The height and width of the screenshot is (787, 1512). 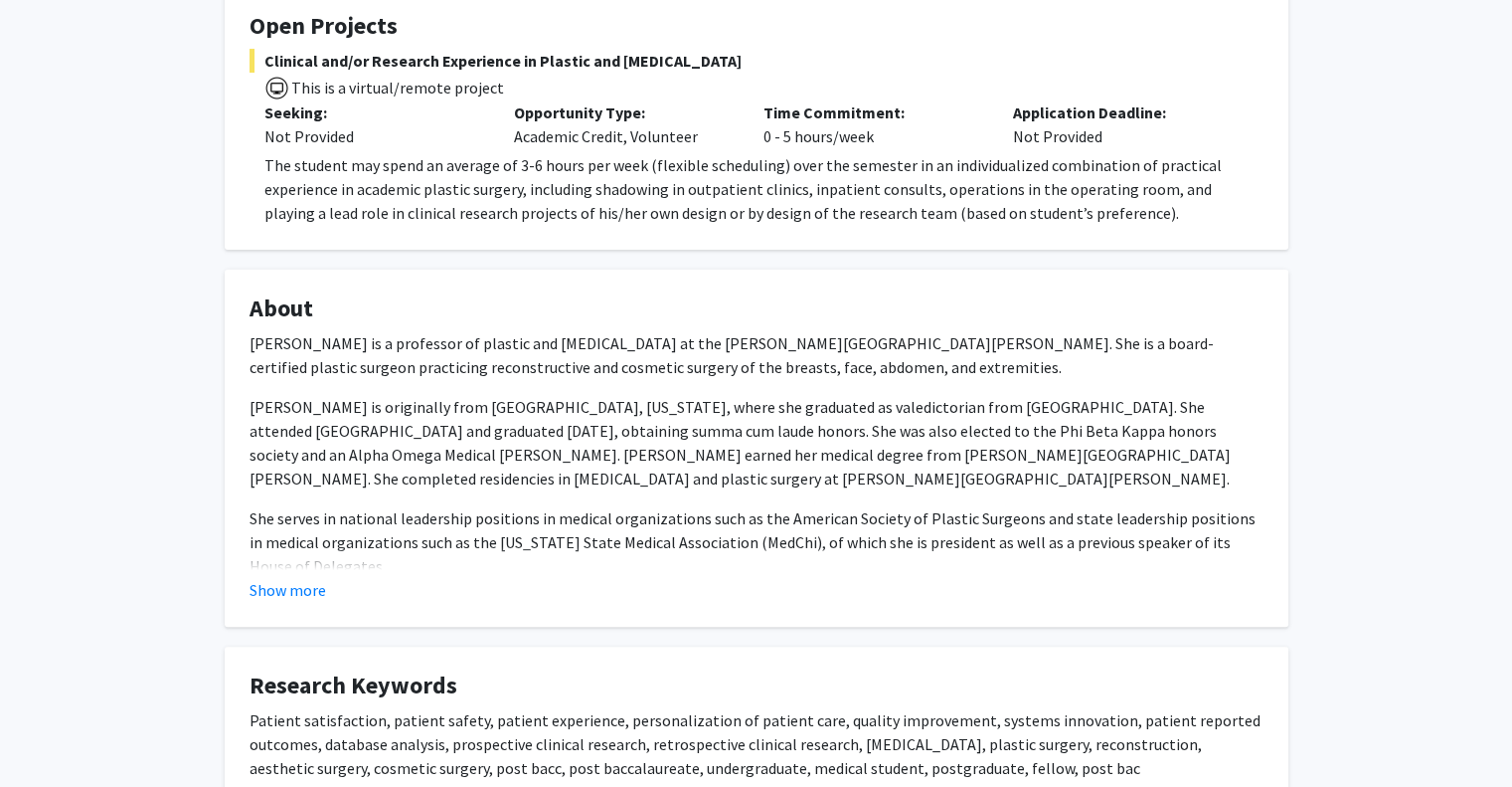 What do you see at coordinates (623, 124) in the screenshot?
I see `div: Academic Credit, Volunteer` at bounding box center [623, 124].